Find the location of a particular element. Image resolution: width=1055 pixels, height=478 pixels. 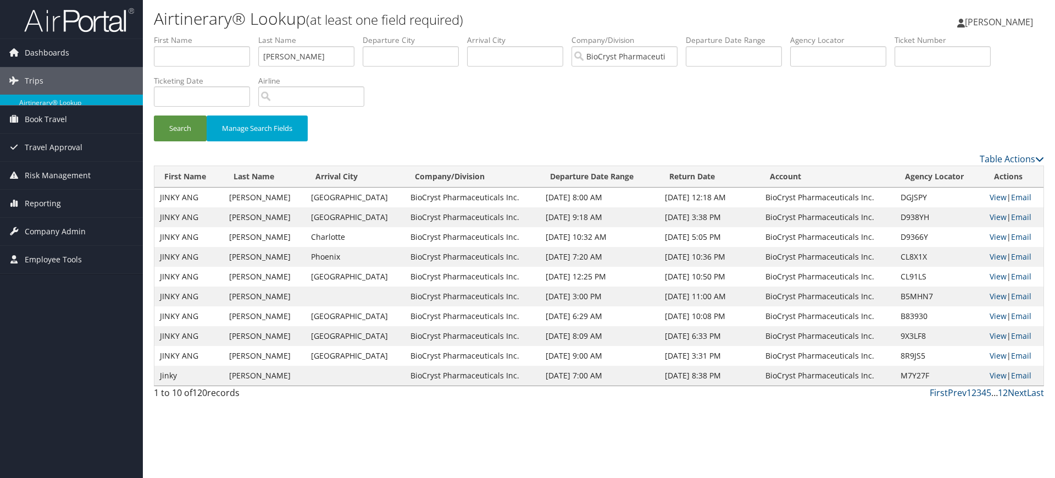

td: D9366Y is located at coordinates (939, 237).